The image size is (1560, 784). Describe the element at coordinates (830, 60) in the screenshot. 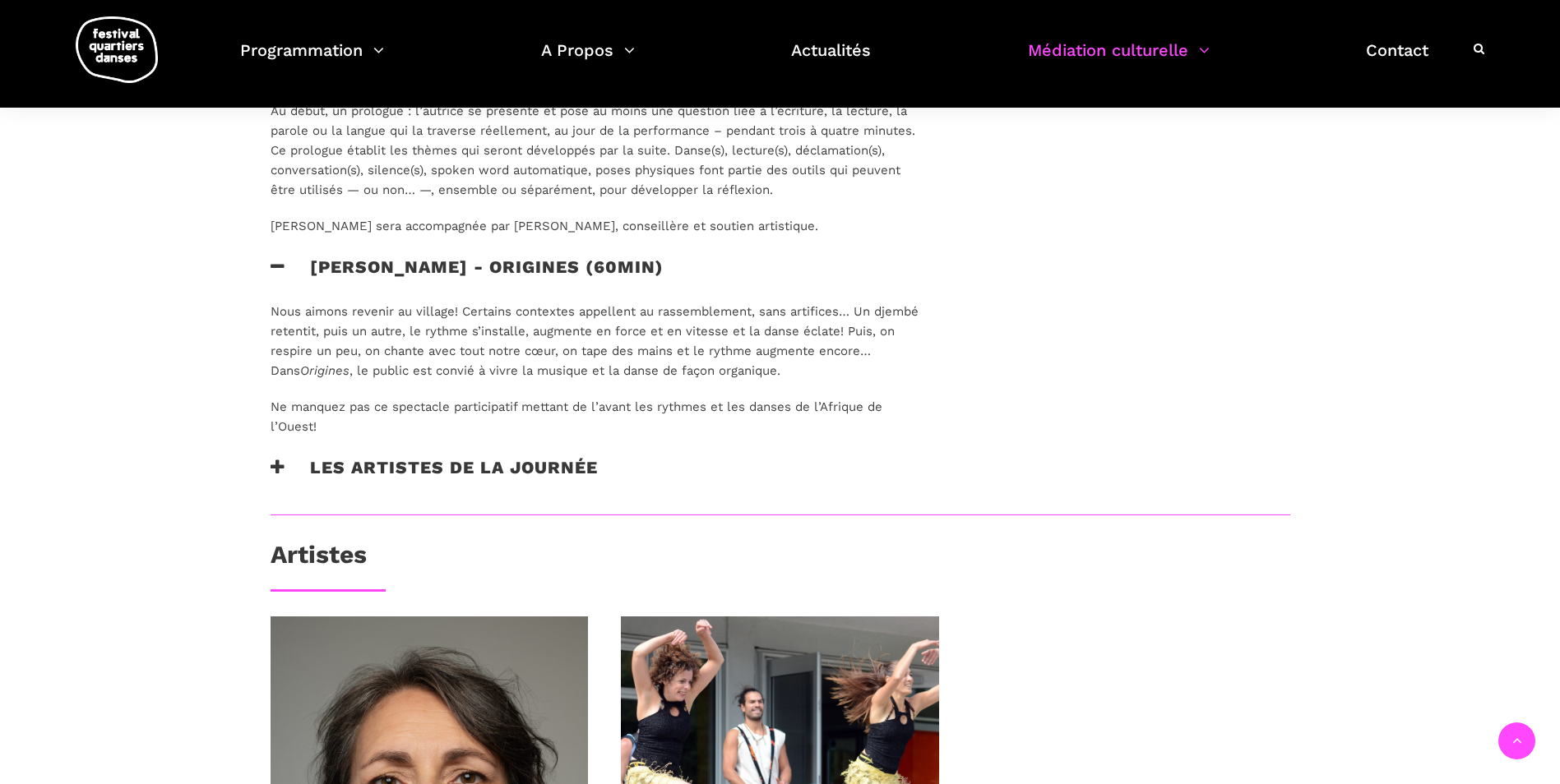

I see `a: Actualités` at that location.